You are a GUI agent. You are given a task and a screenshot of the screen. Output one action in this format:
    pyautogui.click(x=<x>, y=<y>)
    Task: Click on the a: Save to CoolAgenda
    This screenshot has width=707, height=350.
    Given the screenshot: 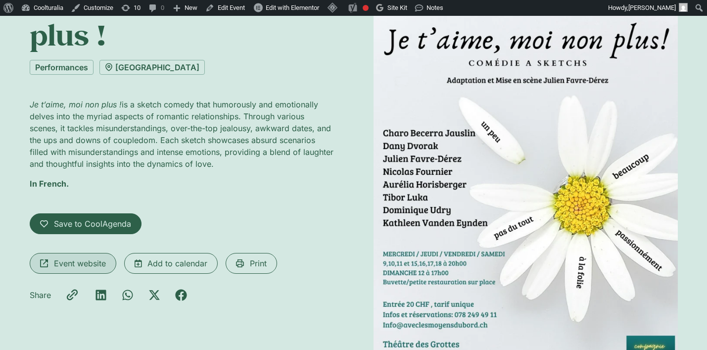 What is the action you would take?
    pyautogui.click(x=86, y=224)
    